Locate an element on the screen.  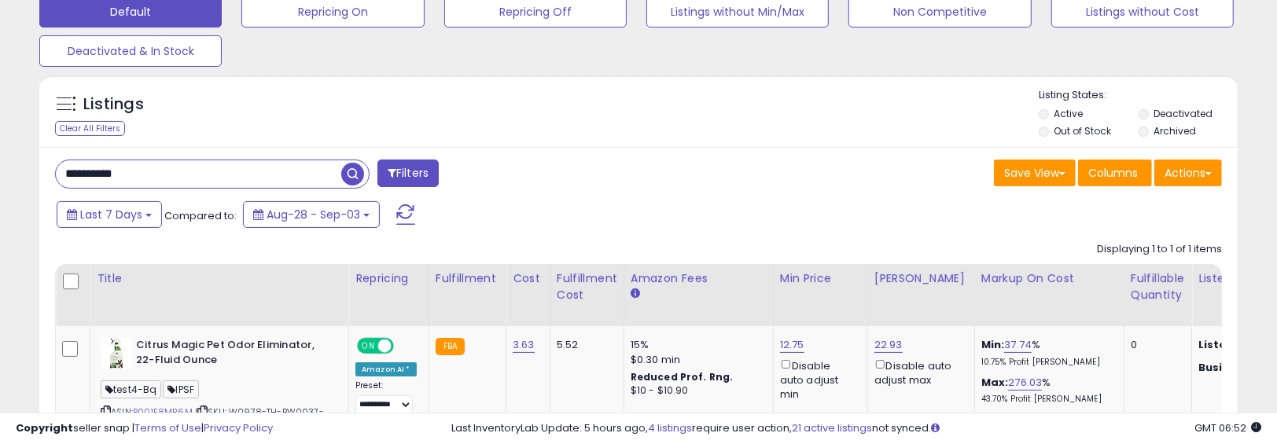
button: Actions is located at coordinates (1188, 173).